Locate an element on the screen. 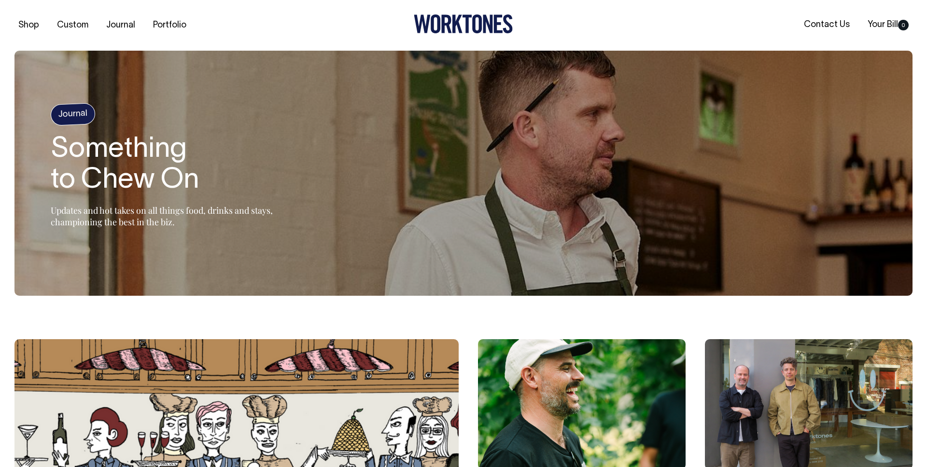  p: Updates and hot takes on all things food, drinks and stays, championing the best in the biz. is located at coordinates (171, 216).